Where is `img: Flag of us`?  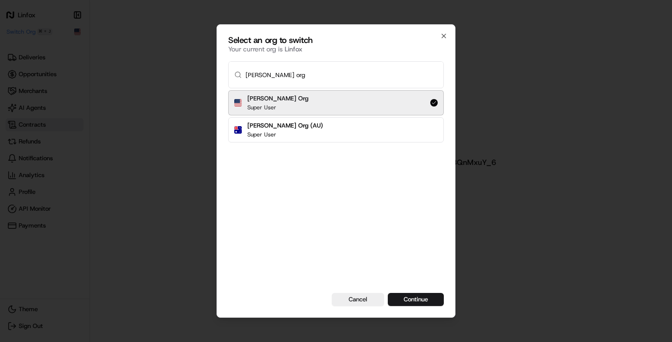 img: Flag of us is located at coordinates (238, 103).